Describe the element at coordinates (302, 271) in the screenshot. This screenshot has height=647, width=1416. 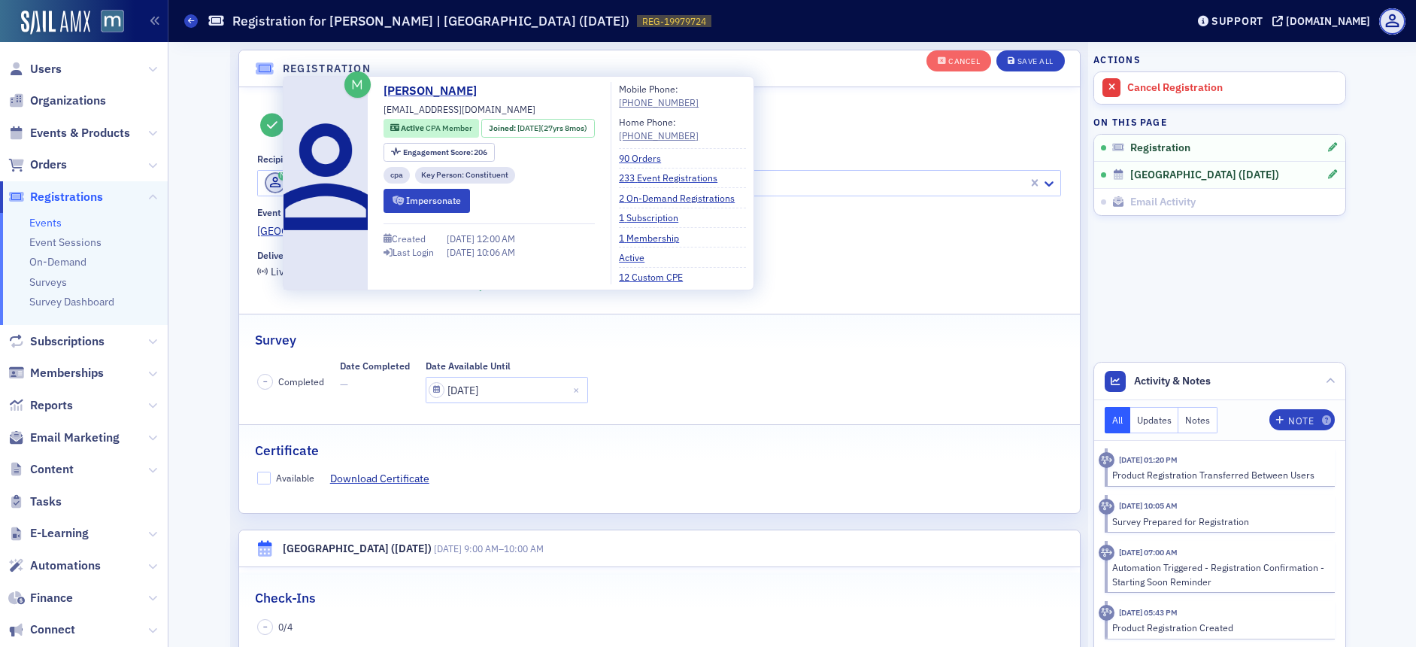
I see `div: Live Webcast` at that location.